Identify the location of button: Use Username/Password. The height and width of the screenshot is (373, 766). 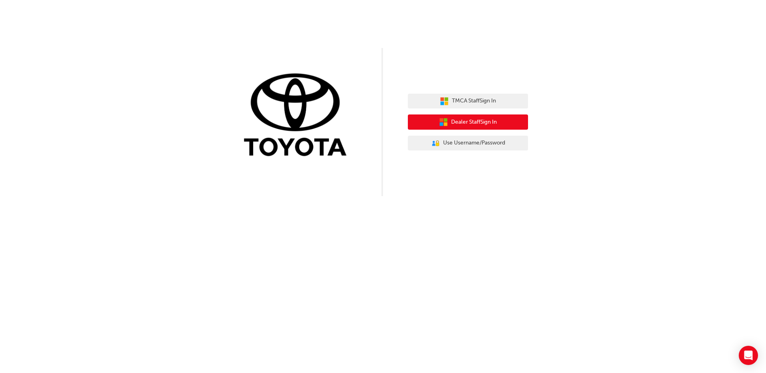
(468, 143).